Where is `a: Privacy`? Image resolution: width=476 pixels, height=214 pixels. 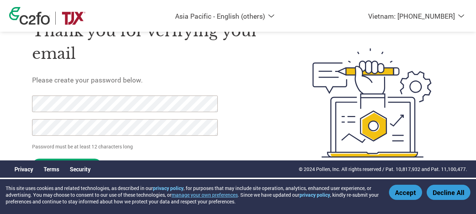 a: Privacy is located at coordinates (24, 169).